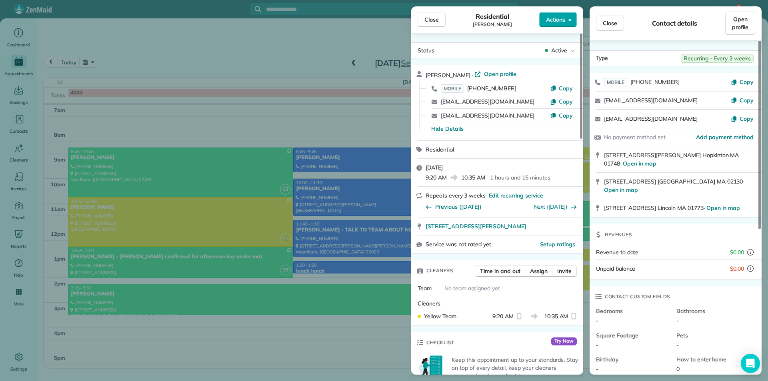 This screenshot has height=381, width=768. Describe the element at coordinates (633, 311) in the screenshot. I see `span: Bedrooms` at that location.